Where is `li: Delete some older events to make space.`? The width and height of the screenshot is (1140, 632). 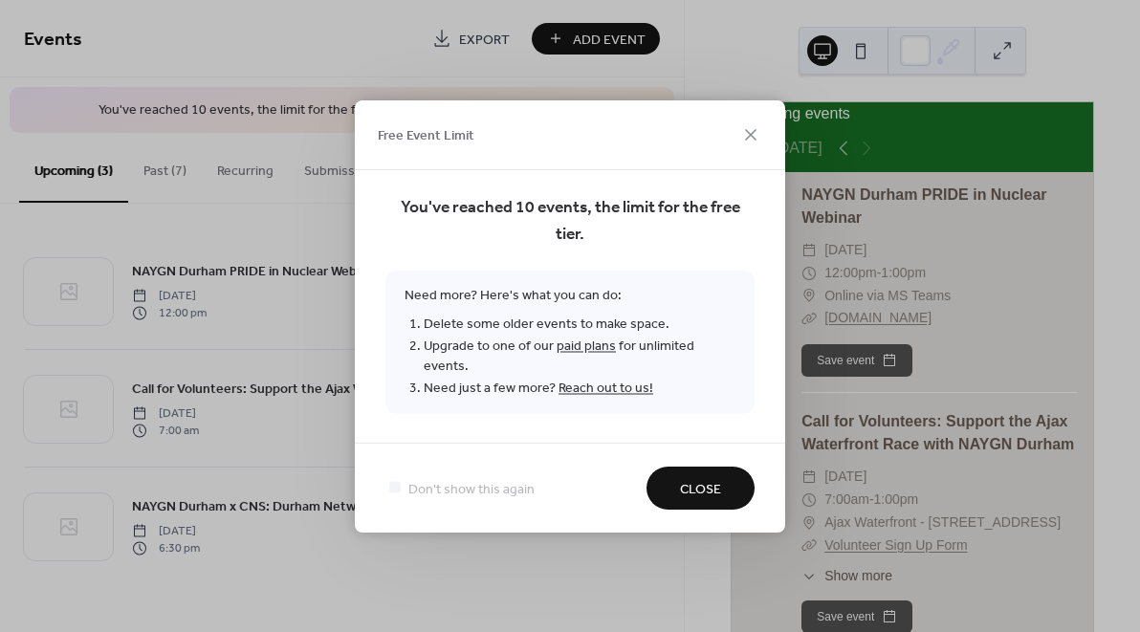 li: Delete some older events to make space. is located at coordinates (580, 323).